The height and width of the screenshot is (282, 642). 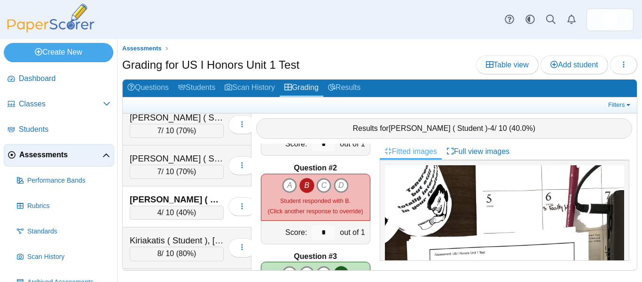 What do you see at coordinates (186, 212) in the screenshot?
I see `span: 40%` at bounding box center [186, 212].